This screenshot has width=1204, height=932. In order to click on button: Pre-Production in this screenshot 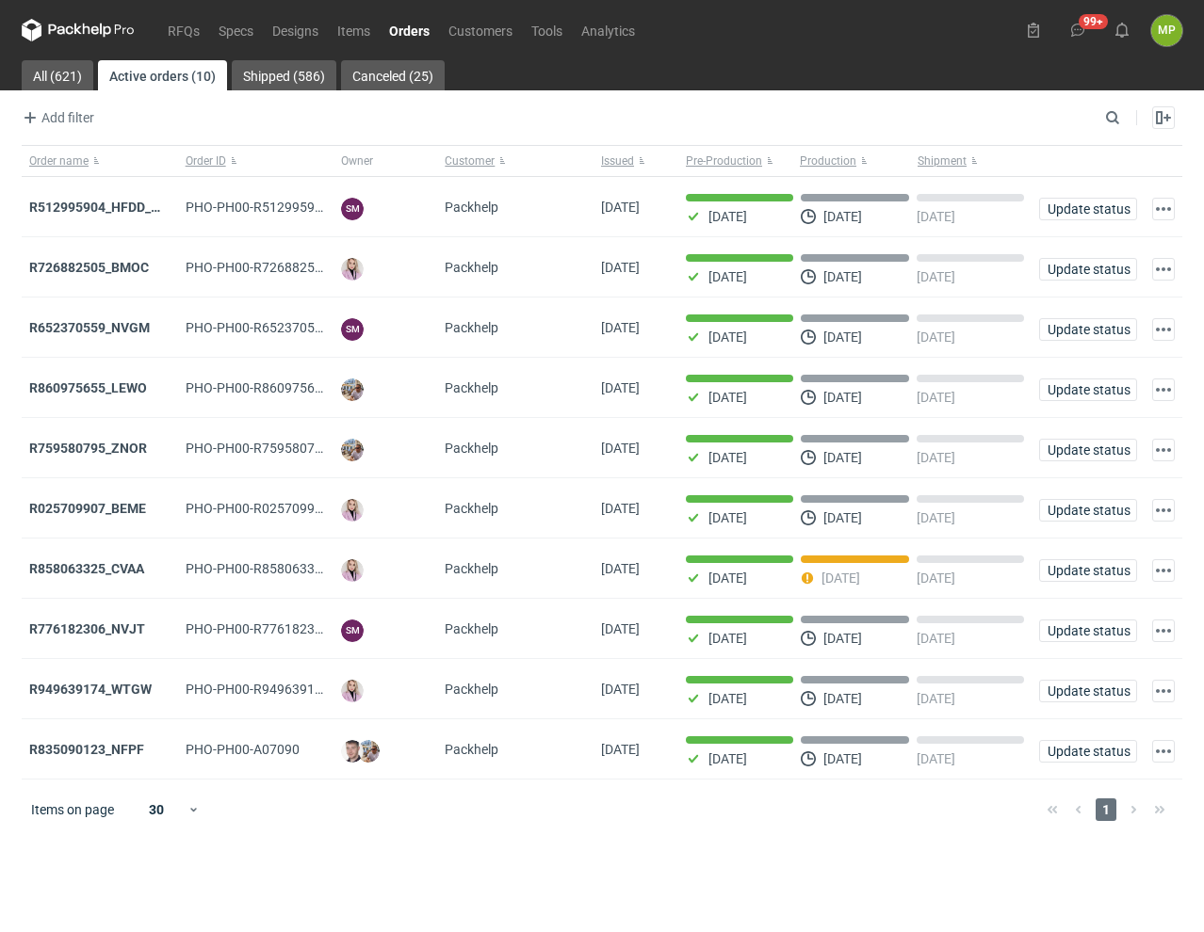, I will do `click(736, 161)`.